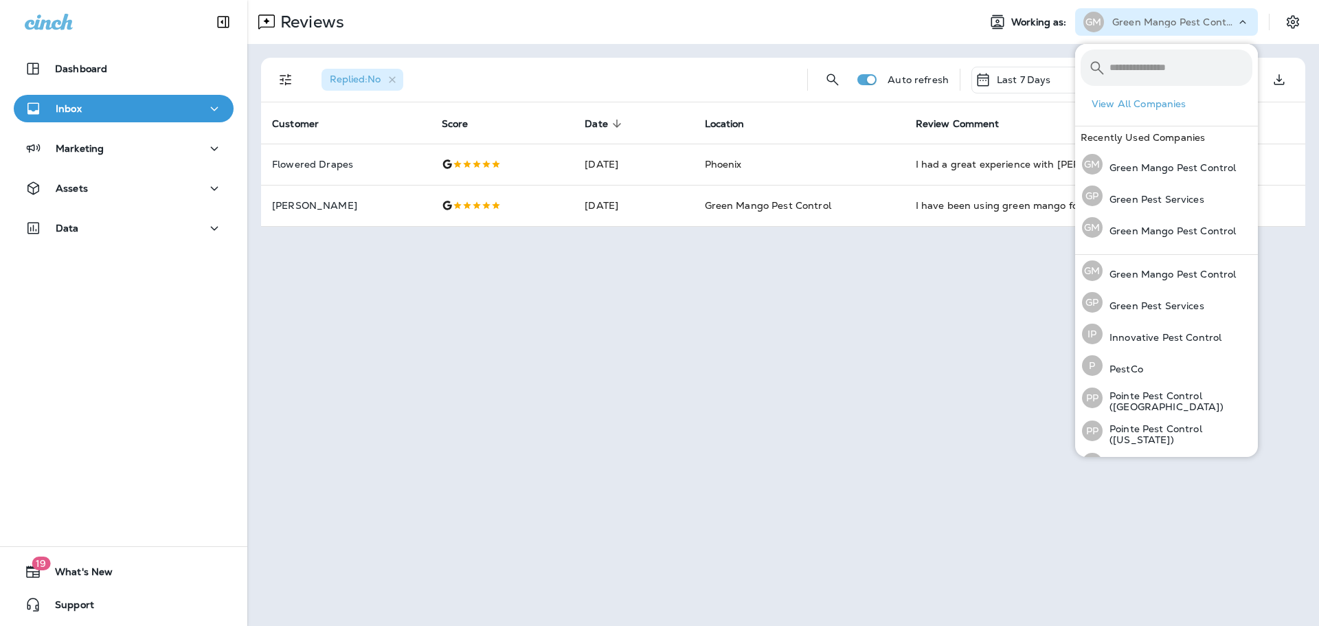  Describe the element at coordinates (124, 69) in the screenshot. I see `button: Dashboard` at that location.